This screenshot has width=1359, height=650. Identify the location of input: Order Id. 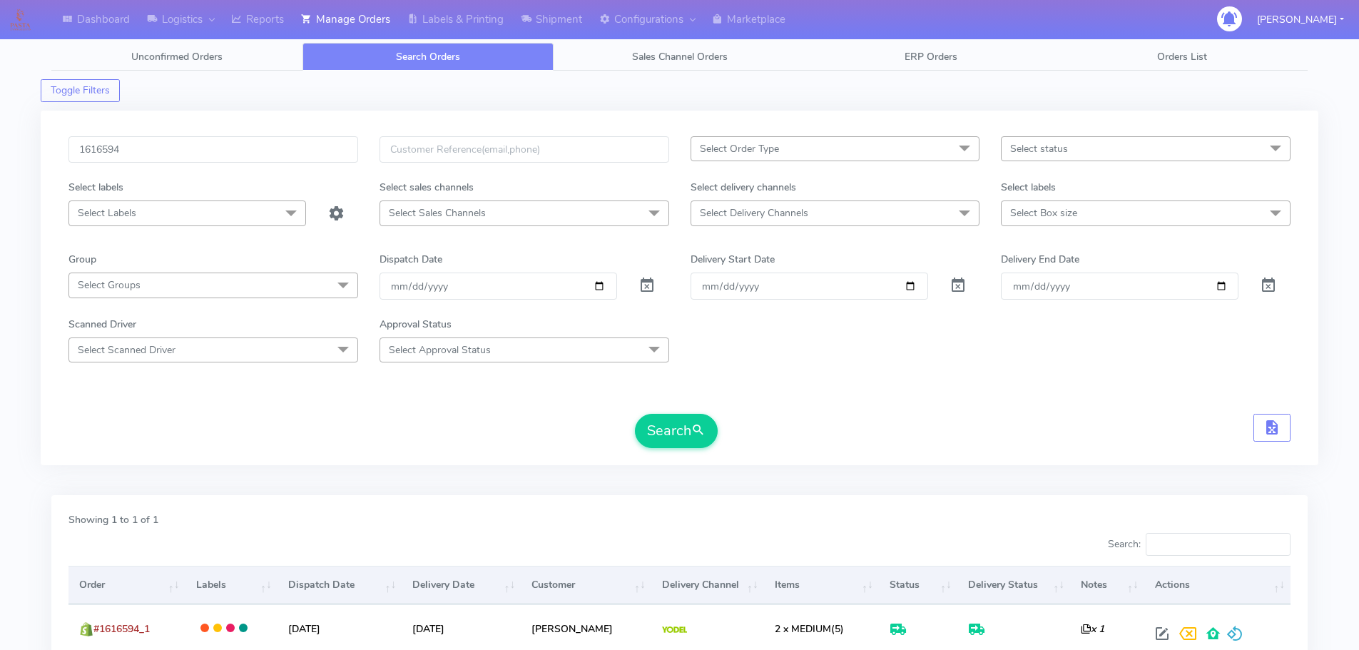
(213, 149).